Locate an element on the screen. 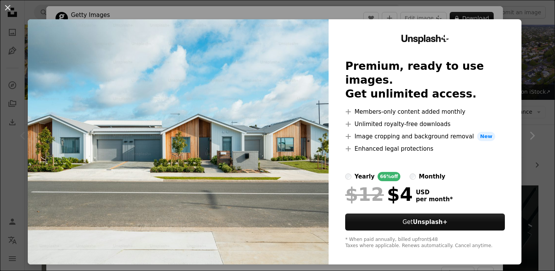  div: 66% off is located at coordinates (389, 177).